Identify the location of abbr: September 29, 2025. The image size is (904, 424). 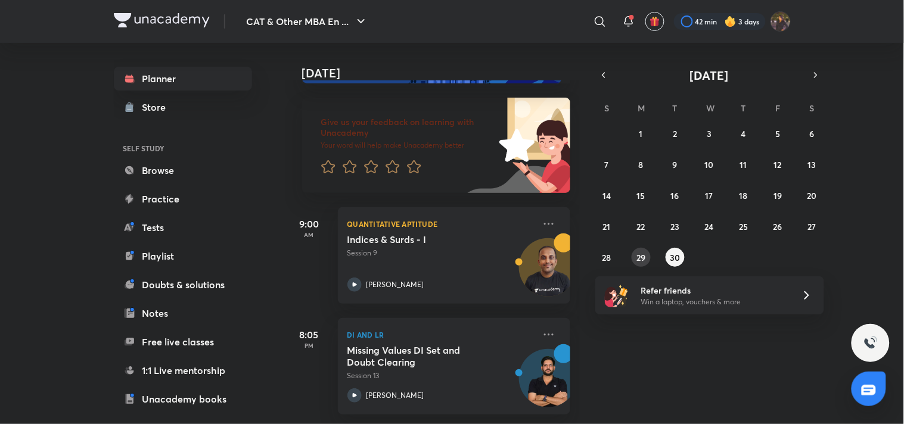
(640, 257).